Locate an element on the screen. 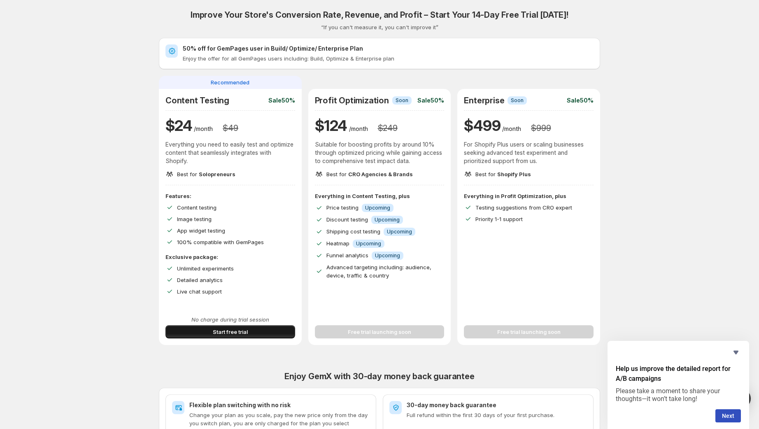 This screenshot has height=429, width=759. p: Please take a moment to share your thoughts—it won’t take long! is located at coordinates (678, 395).